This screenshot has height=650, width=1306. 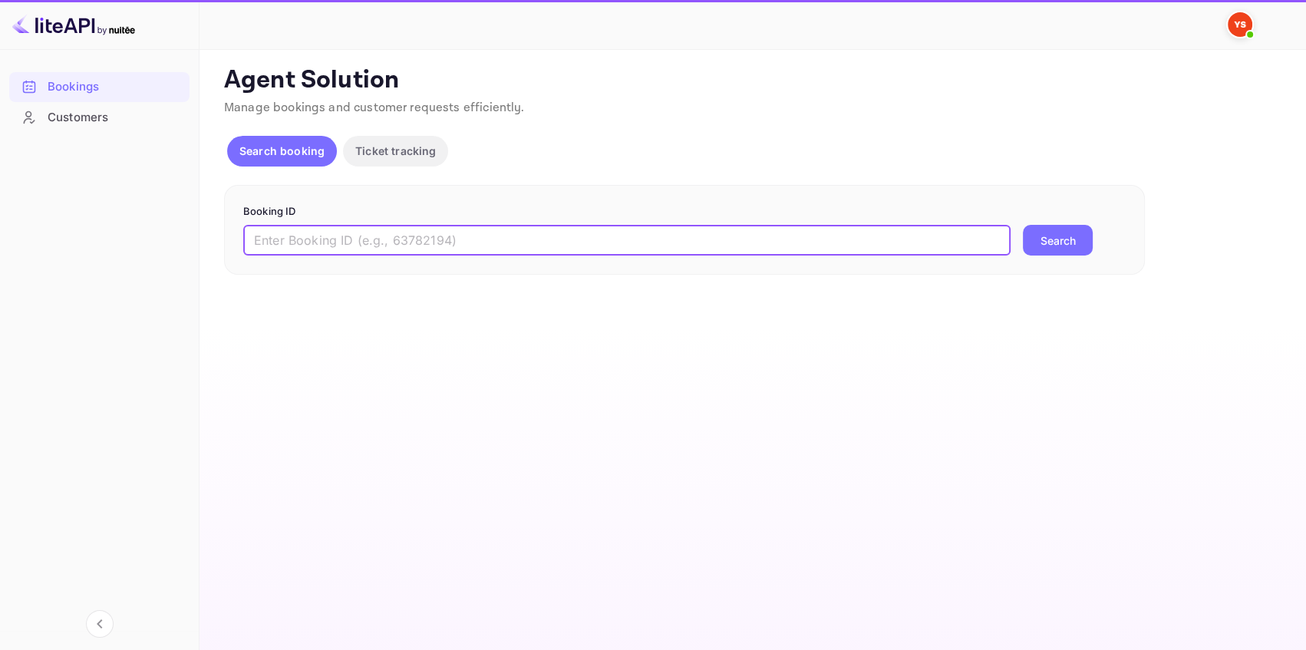 What do you see at coordinates (1057, 240) in the screenshot?
I see `button: Search` at bounding box center [1057, 240].